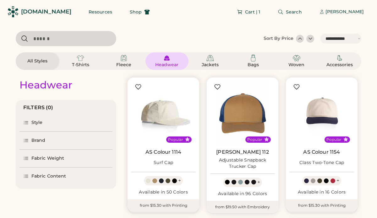  I want to click on a: AS Colour 1114, so click(163, 152).